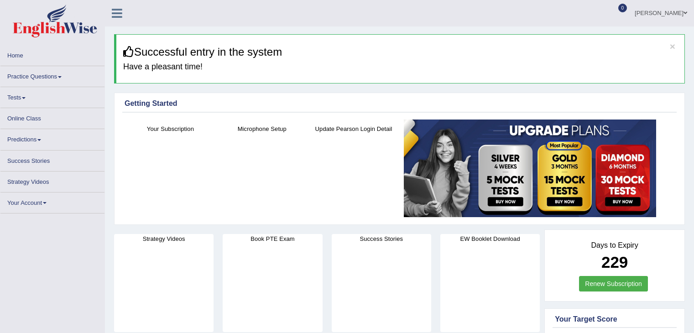  What do you see at coordinates (272, 239) in the screenshot?
I see `h4: Book PTE Exam` at bounding box center [272, 239].